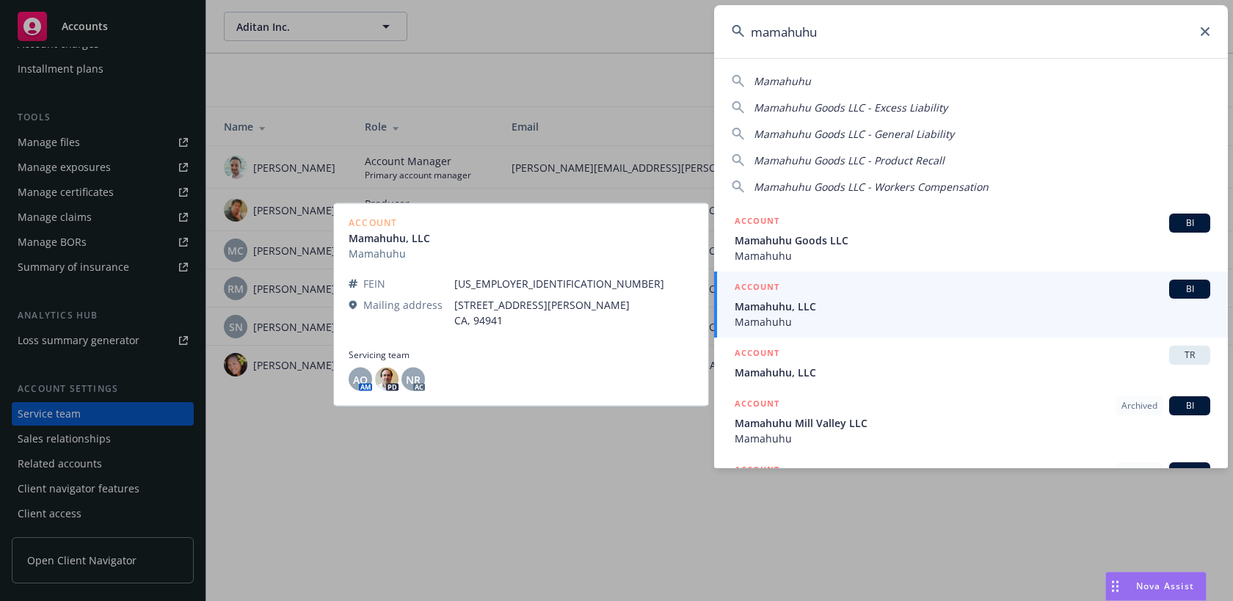  Describe the element at coordinates (971, 479) in the screenshot. I see `a: ACCOUNTArchivedBI` at that location.